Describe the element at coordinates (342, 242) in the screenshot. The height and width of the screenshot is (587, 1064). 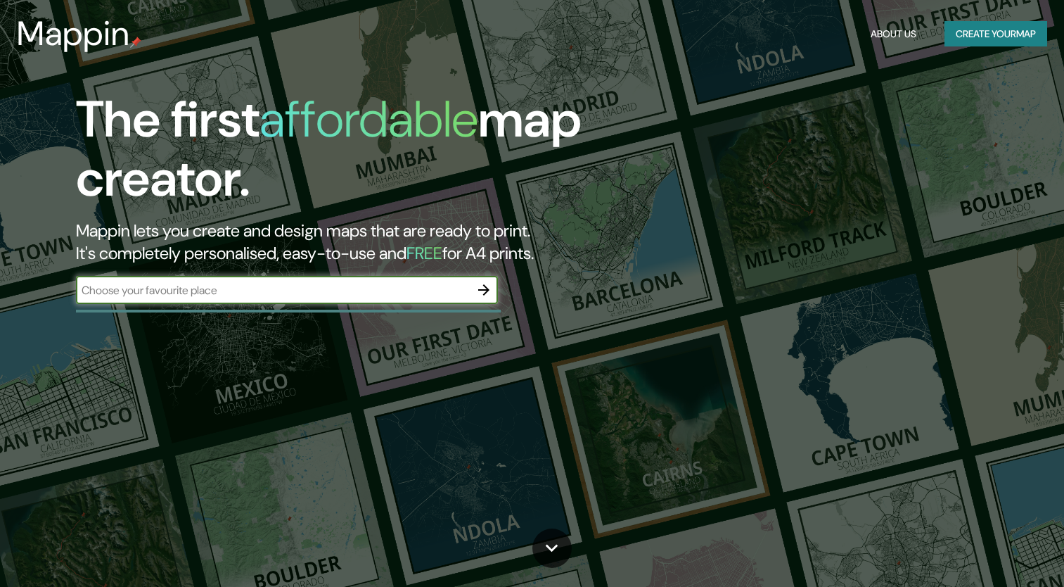
I see `h2: Mappin lets you create and design maps that are ready to print. It's completely personalised, eas...` at that location.